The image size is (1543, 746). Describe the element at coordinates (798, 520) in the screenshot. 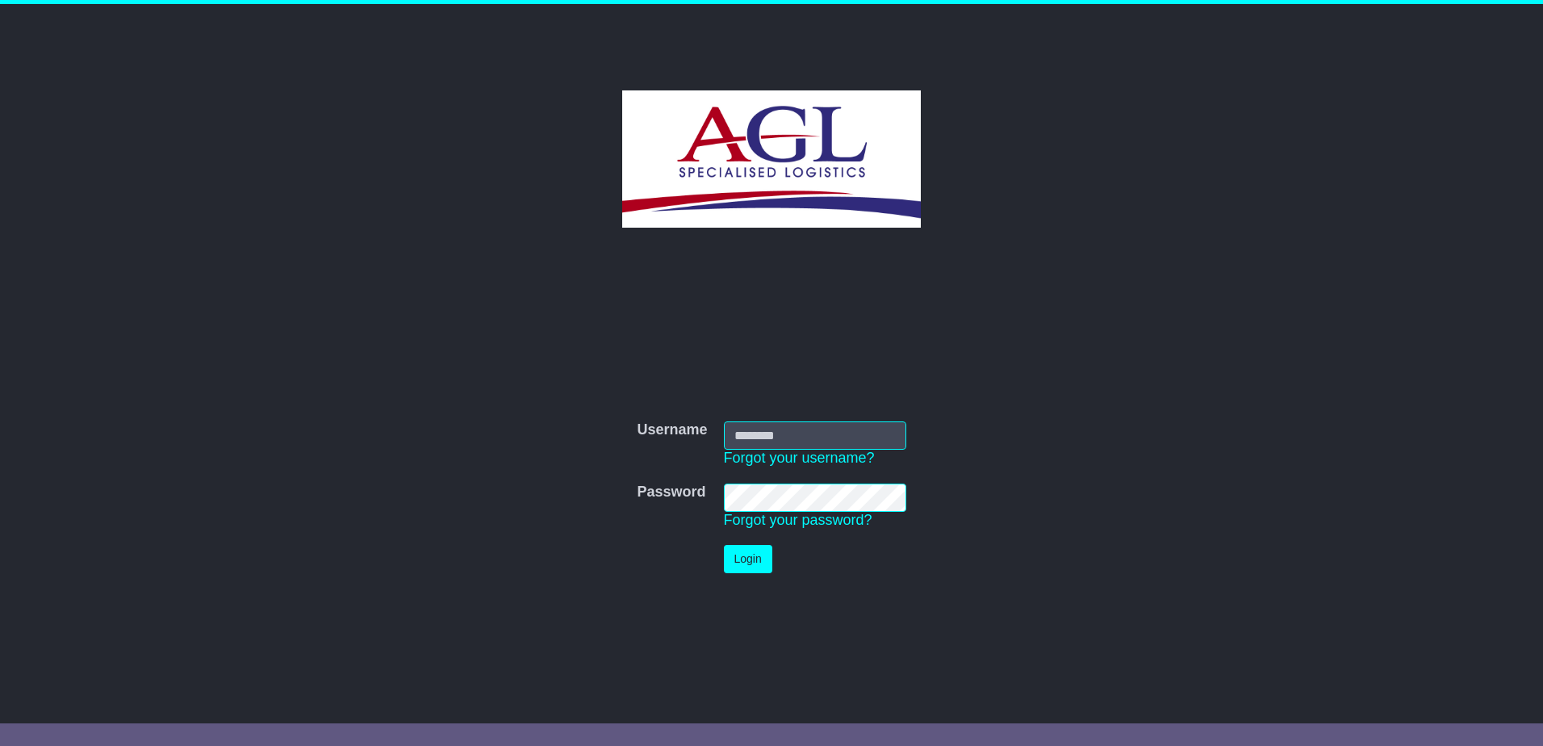

I see `a: Forgot your password?` at that location.